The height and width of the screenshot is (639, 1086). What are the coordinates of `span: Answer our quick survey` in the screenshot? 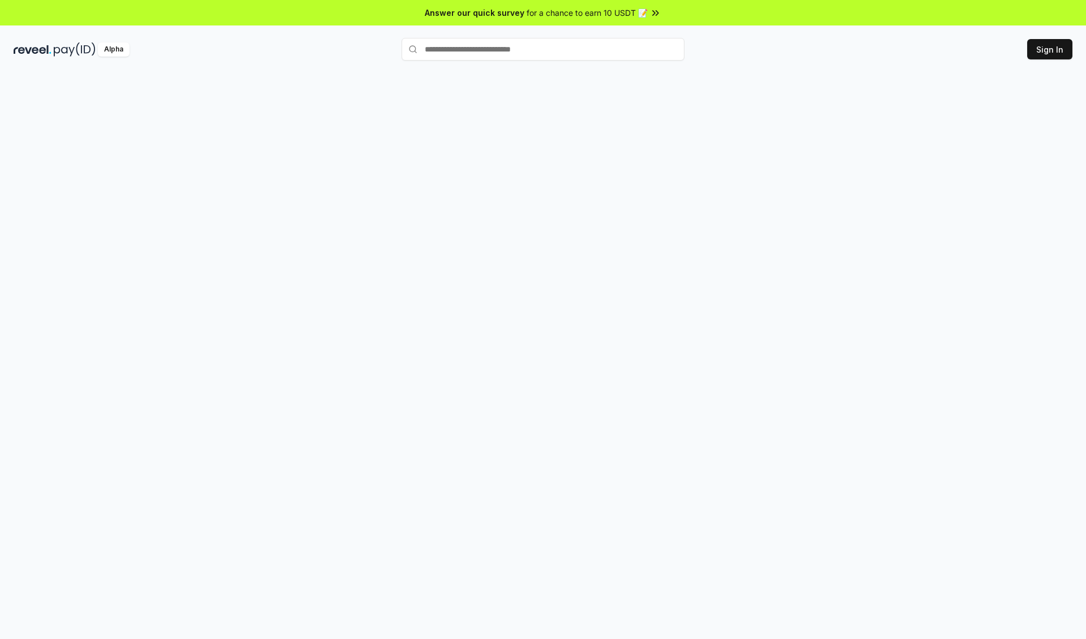 It's located at (475, 12).